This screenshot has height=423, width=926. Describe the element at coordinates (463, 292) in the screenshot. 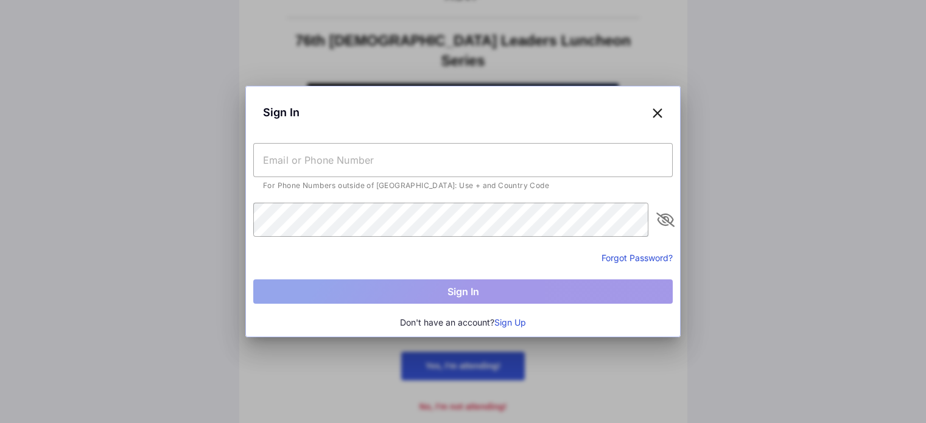

I see `button: Sign In` at that location.